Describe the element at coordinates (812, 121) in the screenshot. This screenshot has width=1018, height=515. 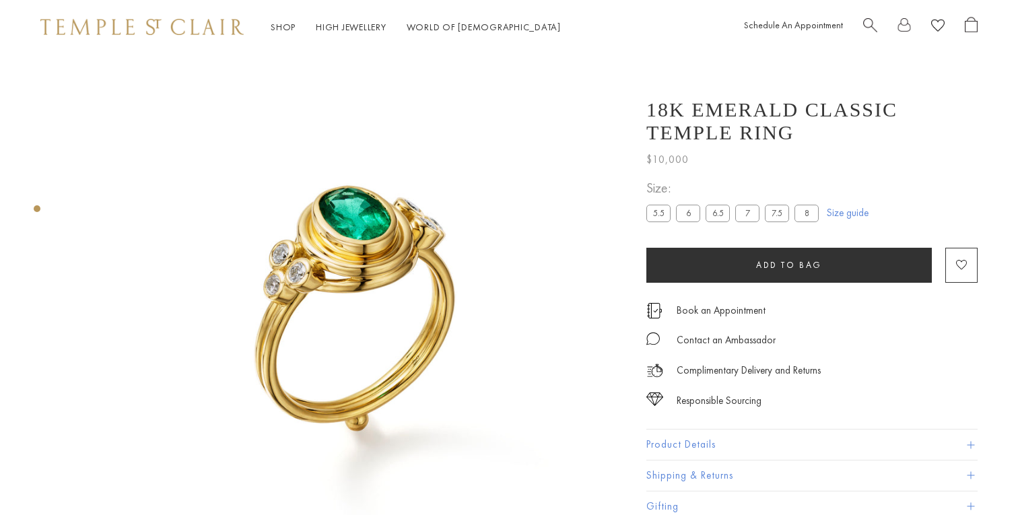
I see `h1: 18K Emerald Classic Temple Ring` at that location.